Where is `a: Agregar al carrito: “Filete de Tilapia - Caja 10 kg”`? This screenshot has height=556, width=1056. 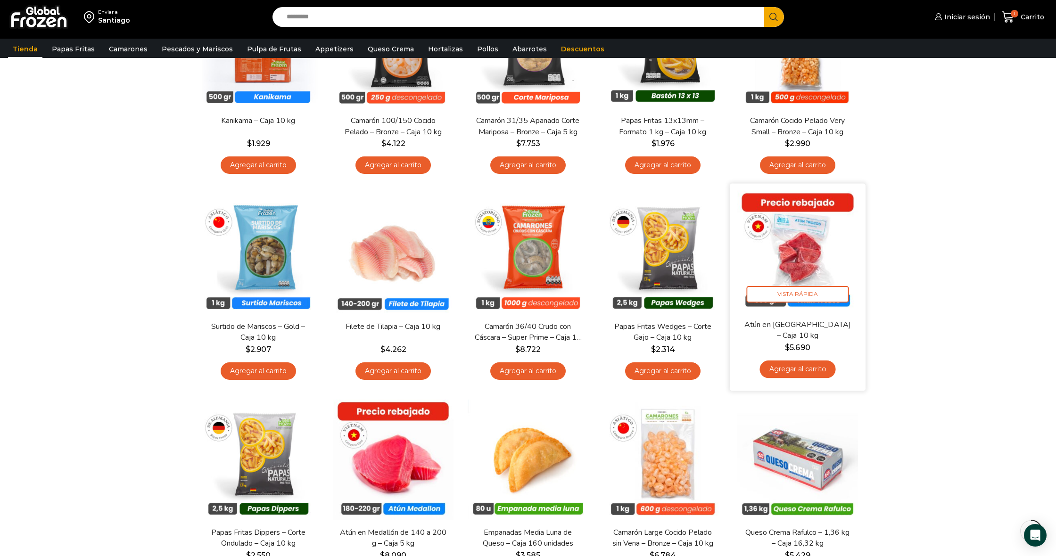 a: Agregar al carrito: “Filete de Tilapia - Caja 10 kg” is located at coordinates (393, 371).